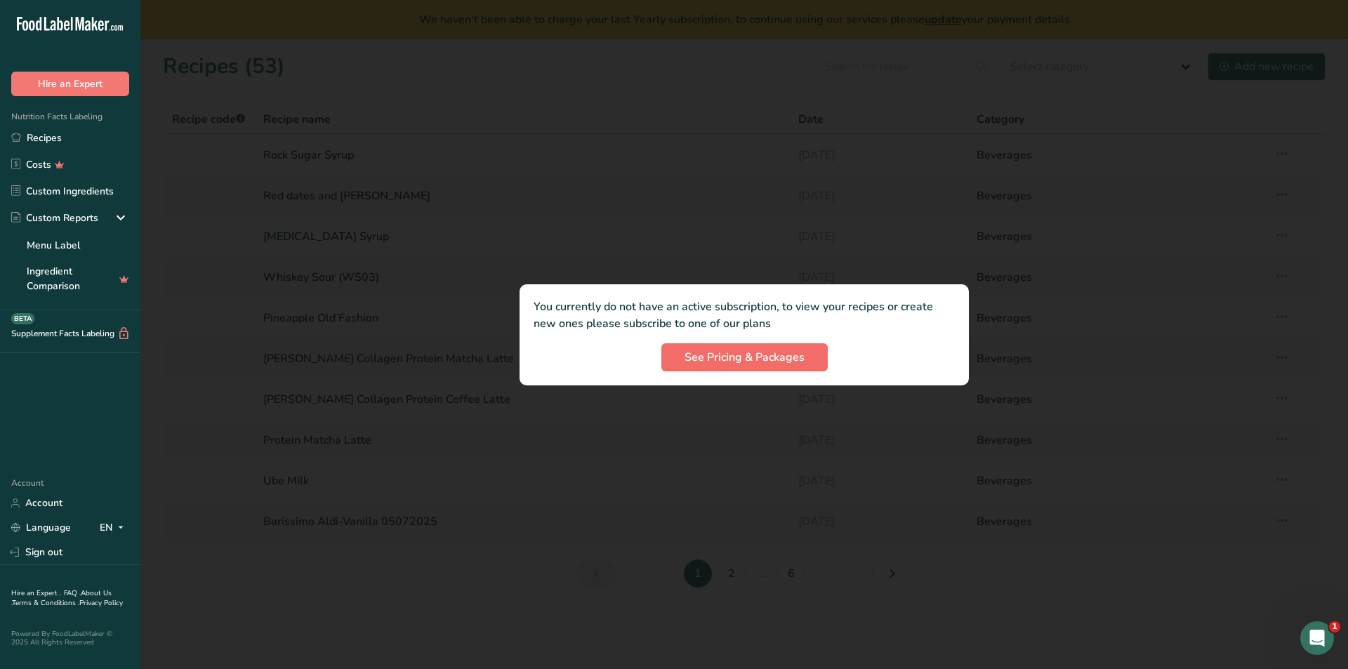  I want to click on a: Terms & Conditions ., so click(46, 603).